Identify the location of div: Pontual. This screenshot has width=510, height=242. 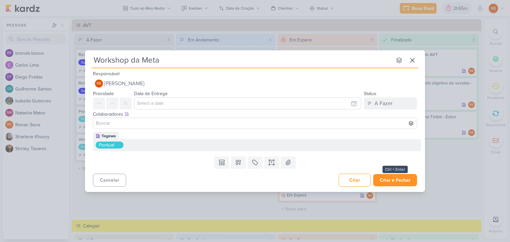
(107, 145).